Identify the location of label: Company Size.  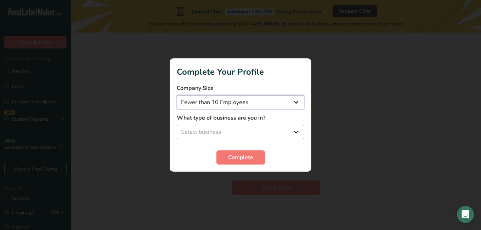
(241, 88).